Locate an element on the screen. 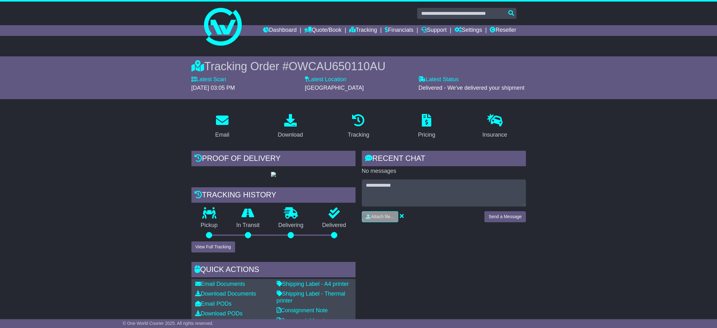 Image resolution: width=717 pixels, height=328 pixels. a: Reseller is located at coordinates (503, 30).